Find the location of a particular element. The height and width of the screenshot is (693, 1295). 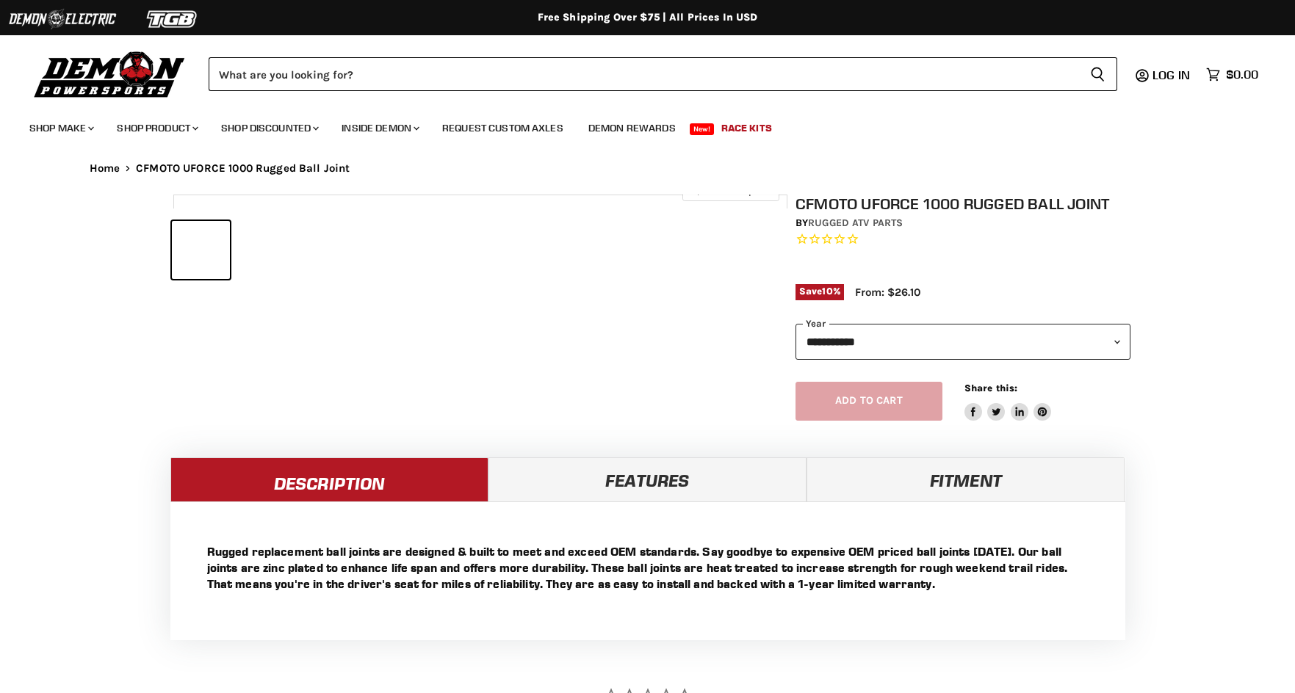

div: Free Shipping Over $75 | All Prices In USD is located at coordinates (648, 18).